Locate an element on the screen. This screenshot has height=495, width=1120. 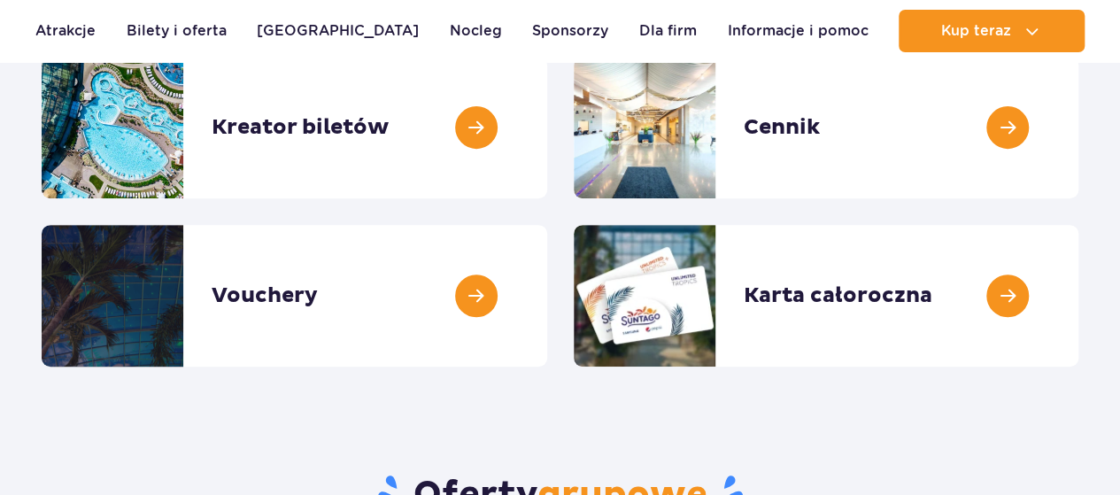
a: Atrakcje is located at coordinates (66, 31).